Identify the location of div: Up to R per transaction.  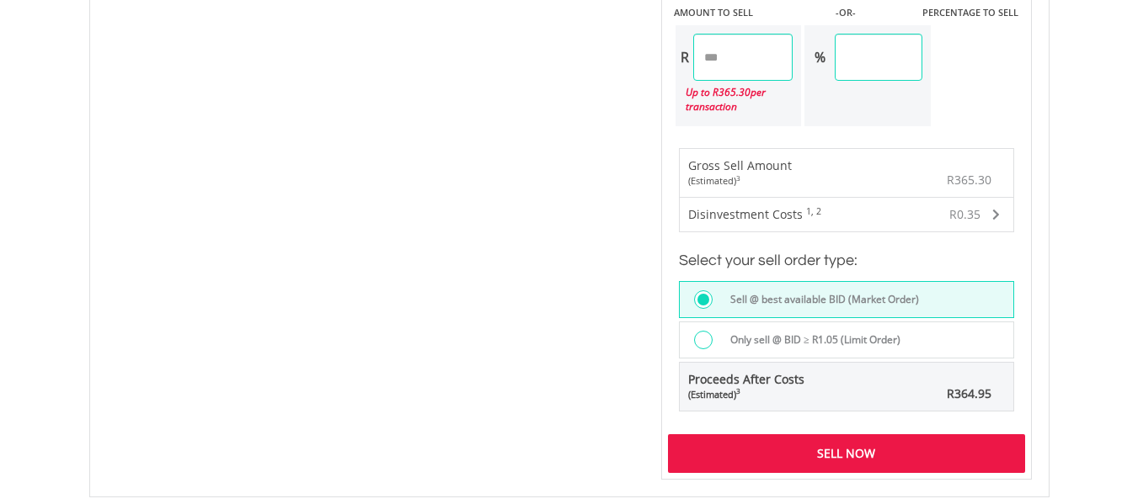
(734, 99).